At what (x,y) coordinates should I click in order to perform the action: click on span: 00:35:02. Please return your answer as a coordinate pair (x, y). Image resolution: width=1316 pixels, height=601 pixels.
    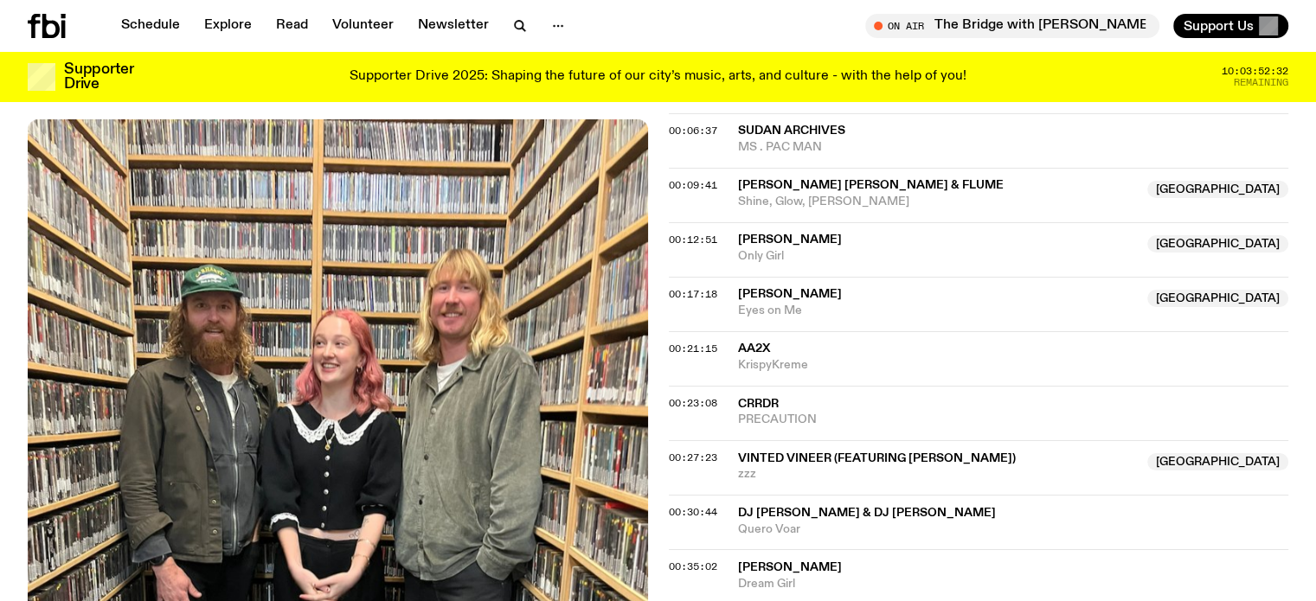
    Looking at the image, I should click on (693, 567).